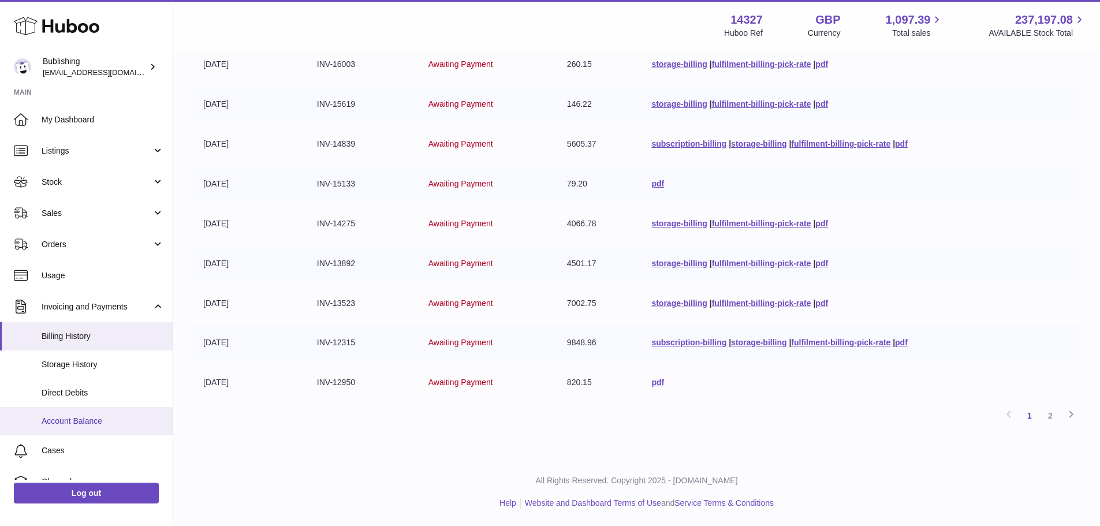 This screenshot has height=526, width=1100. Describe the element at coordinates (96, 307) in the screenshot. I see `span: Invoicing and Payments` at that location.